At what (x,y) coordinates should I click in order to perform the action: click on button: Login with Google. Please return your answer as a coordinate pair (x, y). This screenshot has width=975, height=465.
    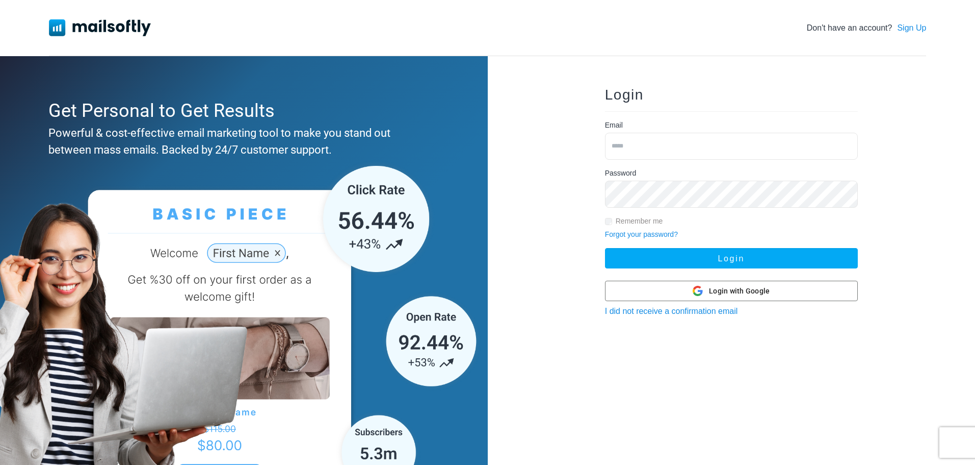
    Looking at the image, I should click on (732, 291).